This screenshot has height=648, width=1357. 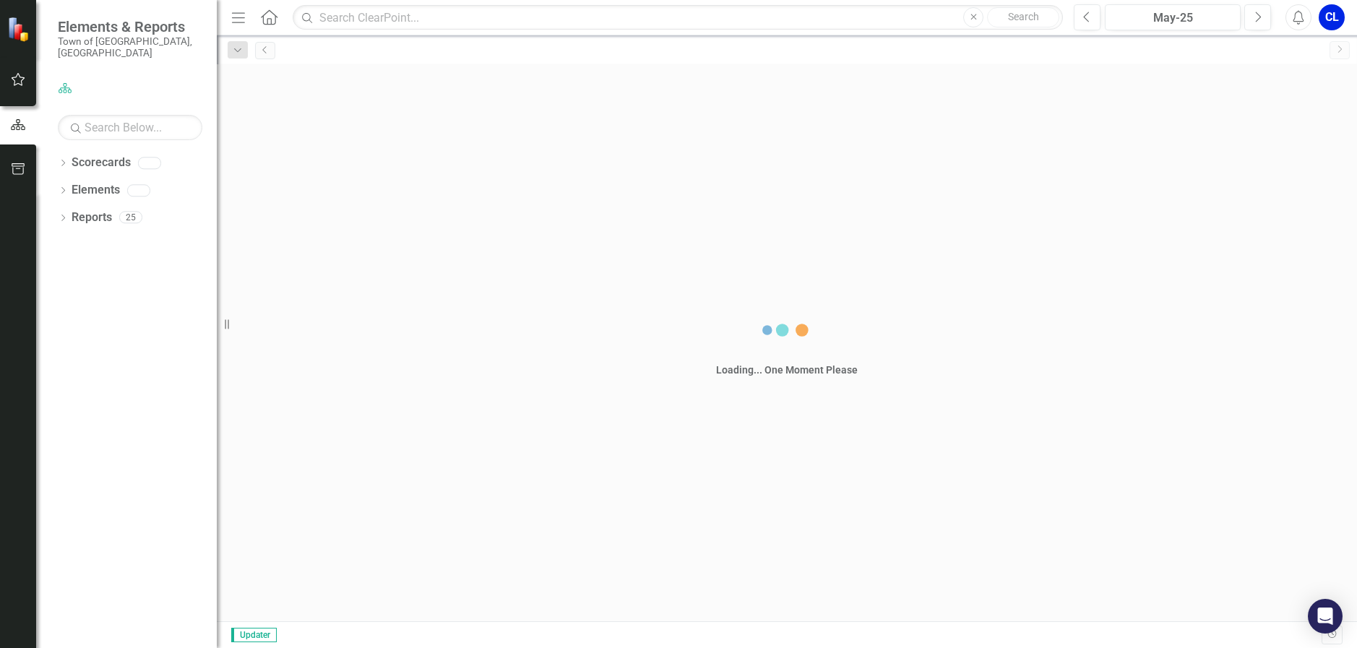 I want to click on a: Scorecards, so click(x=101, y=163).